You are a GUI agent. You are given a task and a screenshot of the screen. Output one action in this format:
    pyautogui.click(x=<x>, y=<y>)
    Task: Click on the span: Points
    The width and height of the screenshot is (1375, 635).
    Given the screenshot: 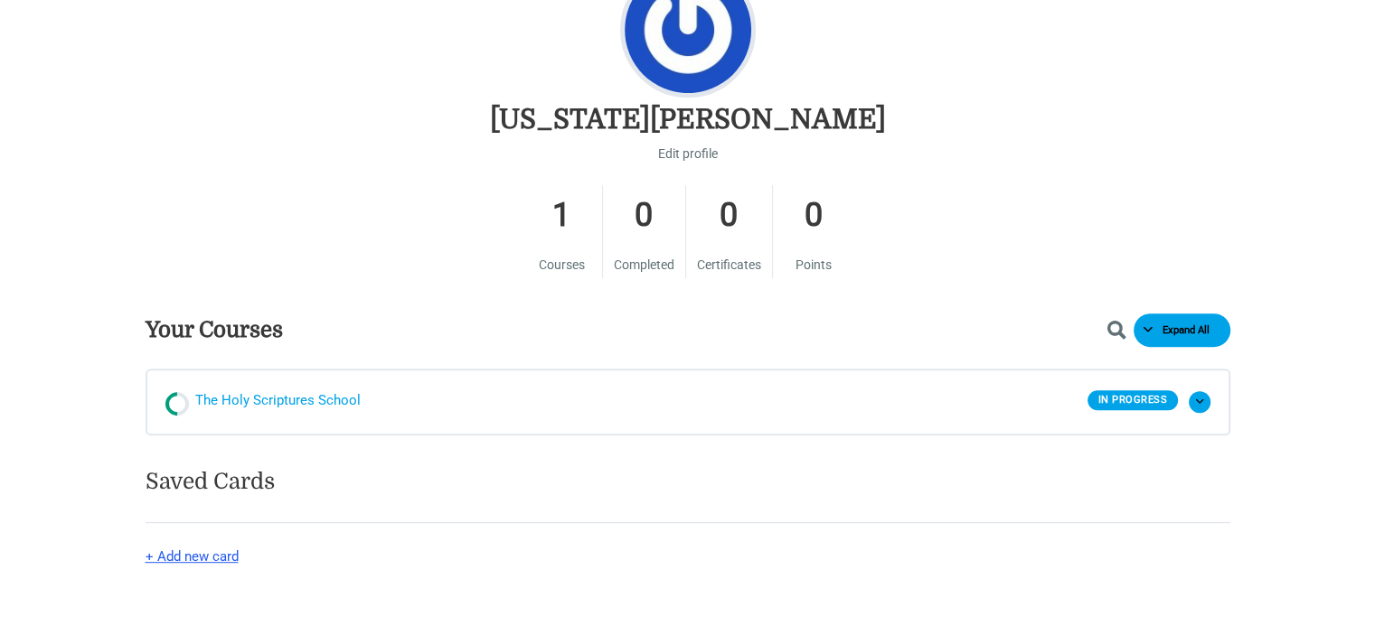 What is the action you would take?
    pyautogui.click(x=814, y=265)
    